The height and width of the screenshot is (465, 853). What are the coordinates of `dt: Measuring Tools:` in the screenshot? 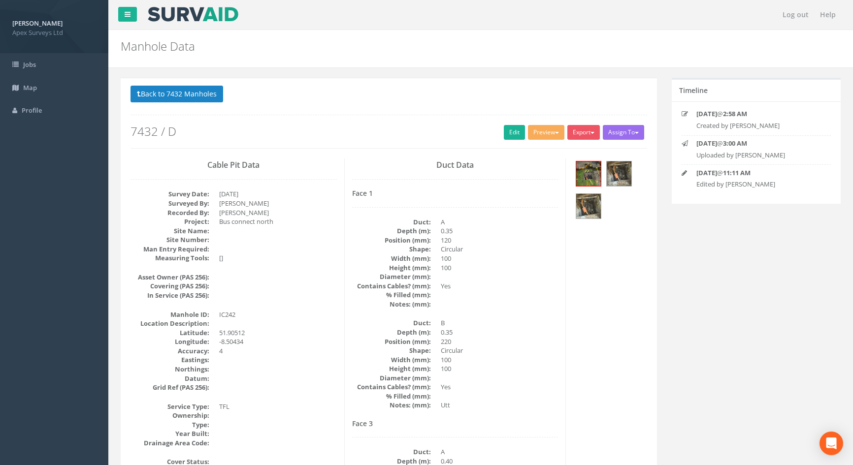 It's located at (170, 258).